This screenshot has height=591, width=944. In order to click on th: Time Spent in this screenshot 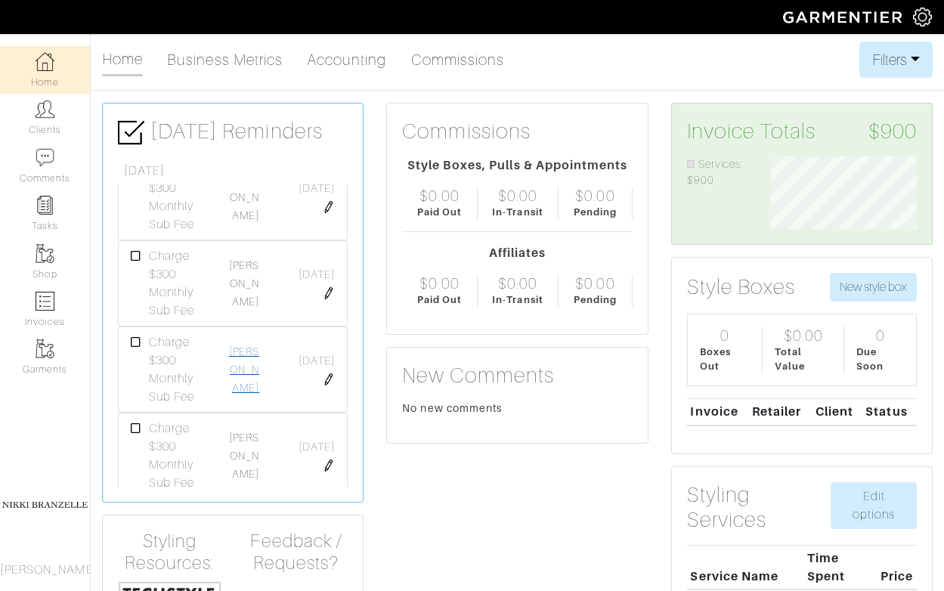, I will do `click(834, 567)`.